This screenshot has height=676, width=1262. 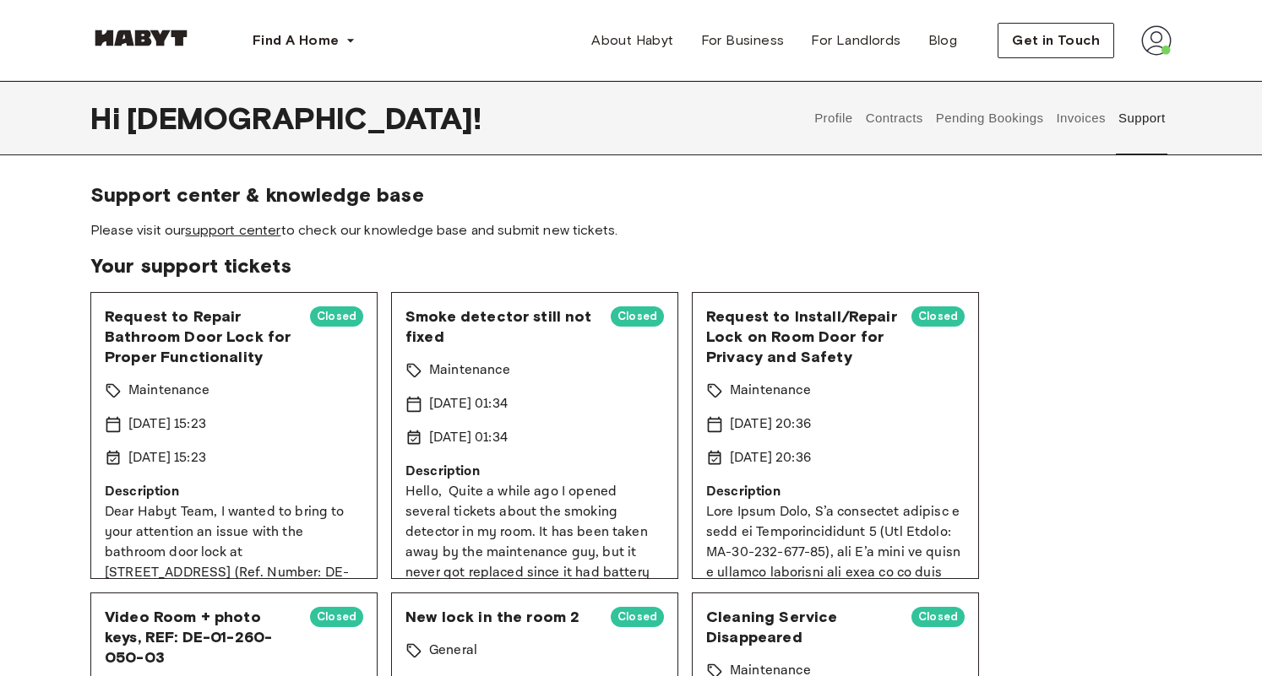 I want to click on span: New lock in the room 2, so click(x=501, y=617).